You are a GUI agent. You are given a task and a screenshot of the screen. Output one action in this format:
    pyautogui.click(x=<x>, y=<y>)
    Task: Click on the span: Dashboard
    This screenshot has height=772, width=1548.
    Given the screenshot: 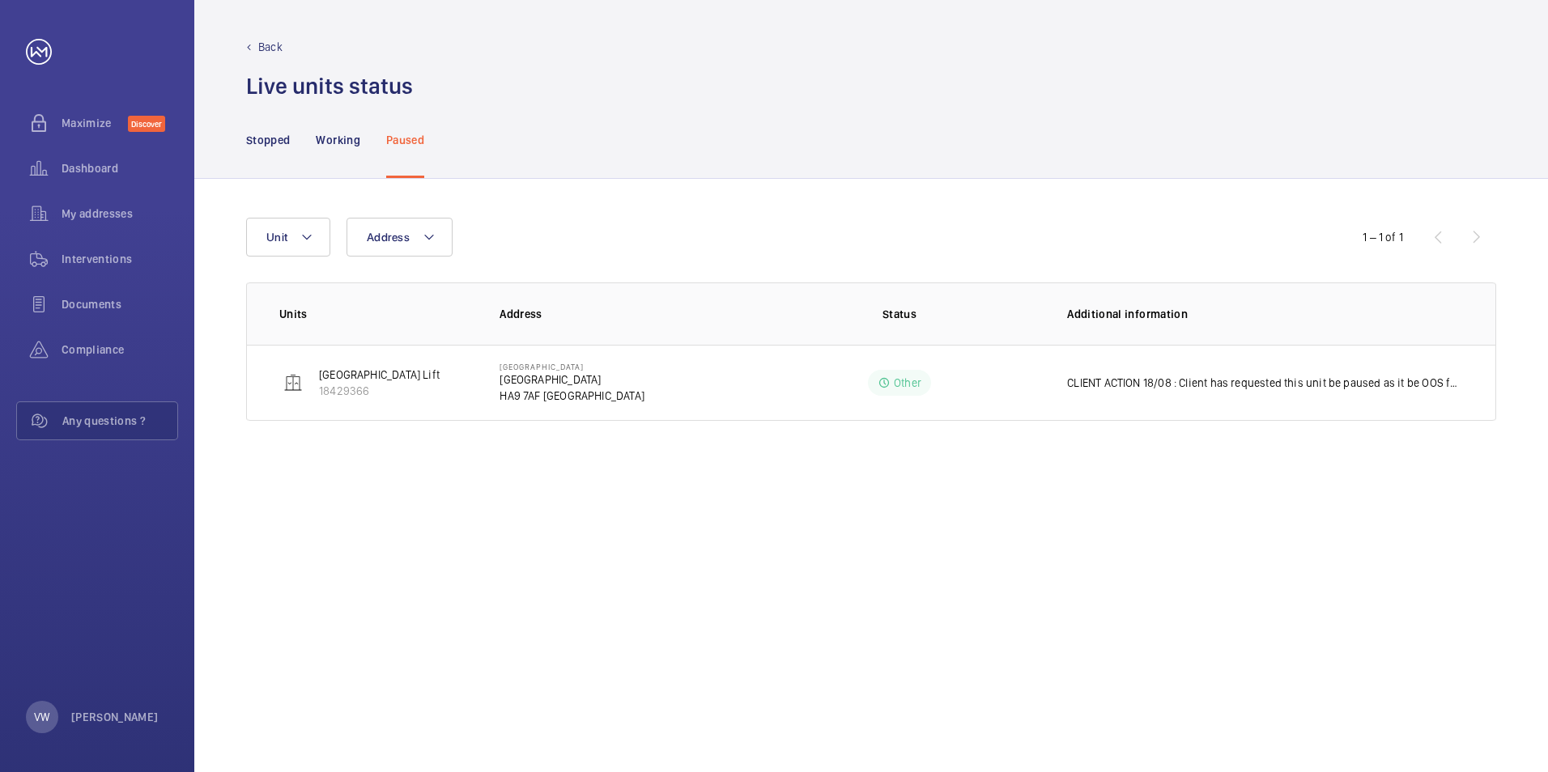 What is the action you would take?
    pyautogui.click(x=120, y=168)
    